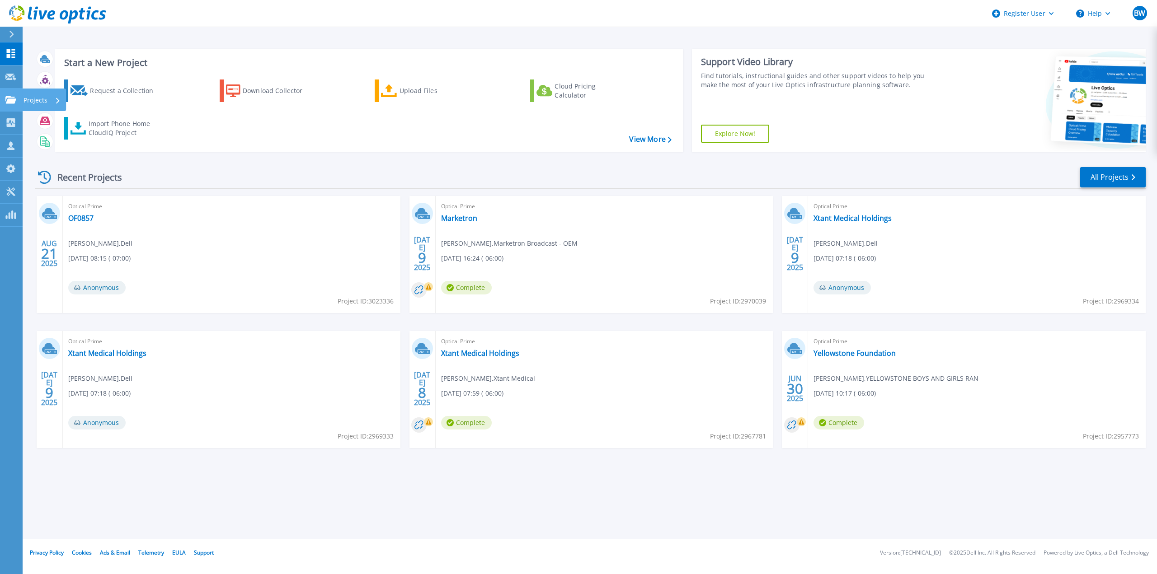 Image resolution: width=1157 pixels, height=574 pixels. What do you see at coordinates (795, 389) in the screenshot?
I see `span: 30` at bounding box center [795, 389].